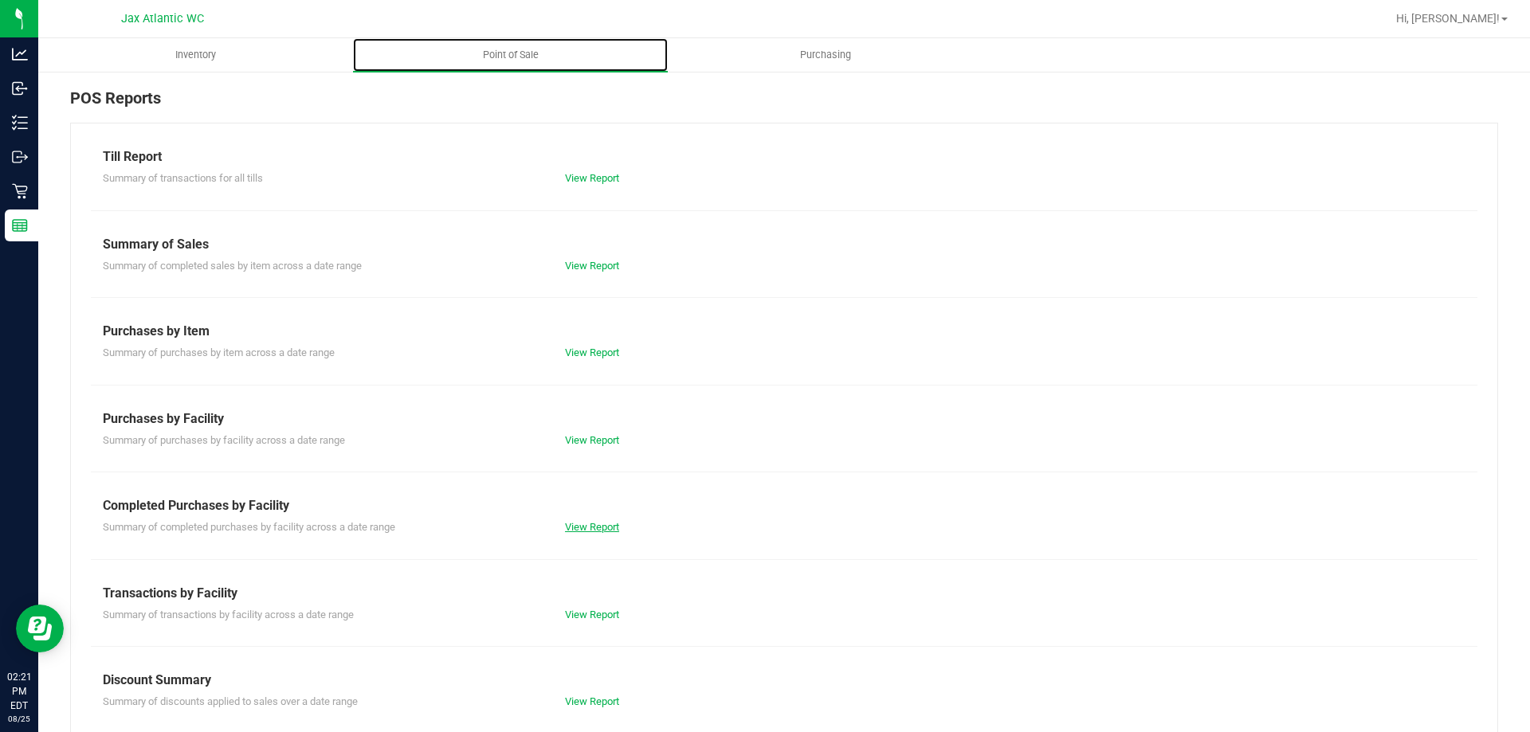 This screenshot has height=732, width=1530. Describe the element at coordinates (20, 123) in the screenshot. I see `inline-svg: Inventory` at that location.